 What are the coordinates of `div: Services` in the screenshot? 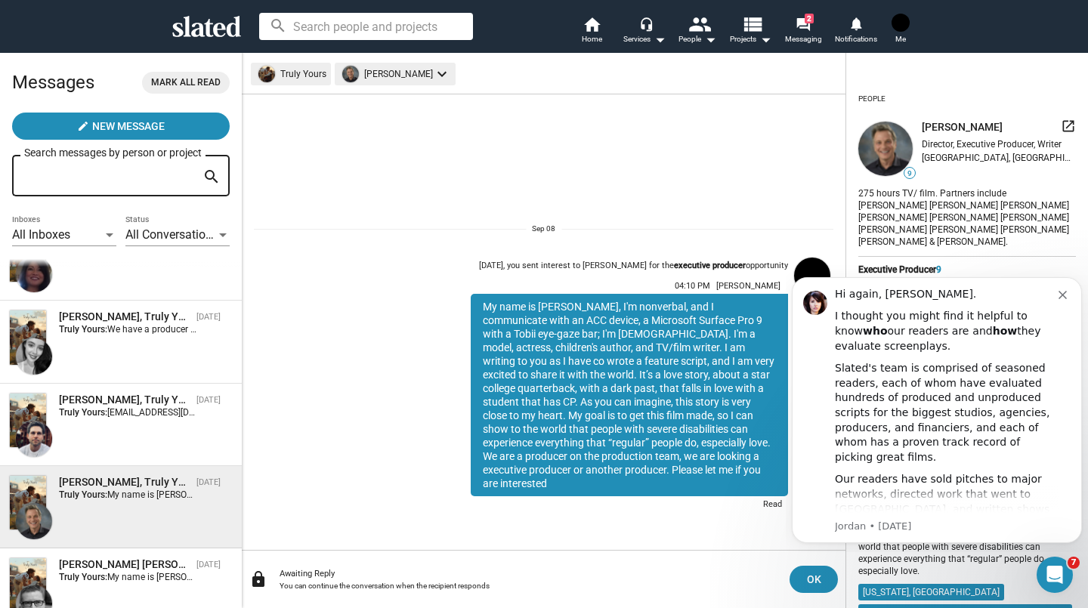 It's located at (645, 39).